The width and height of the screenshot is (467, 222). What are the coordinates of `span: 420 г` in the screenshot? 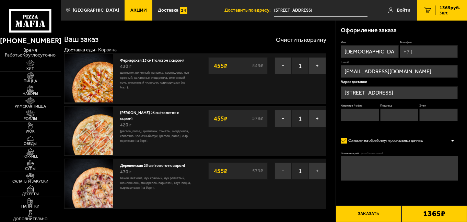 It's located at (126, 125).